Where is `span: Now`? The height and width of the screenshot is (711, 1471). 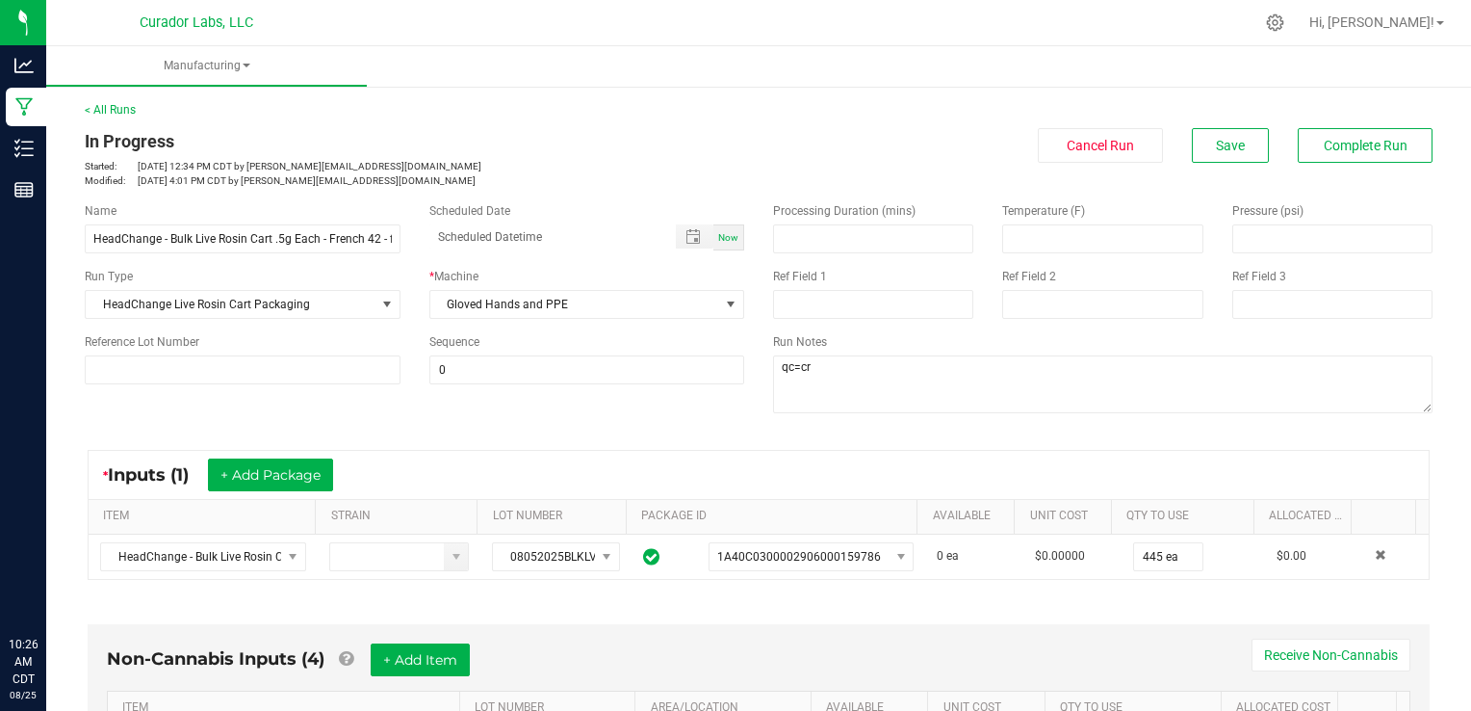
span: Now is located at coordinates (728, 237).